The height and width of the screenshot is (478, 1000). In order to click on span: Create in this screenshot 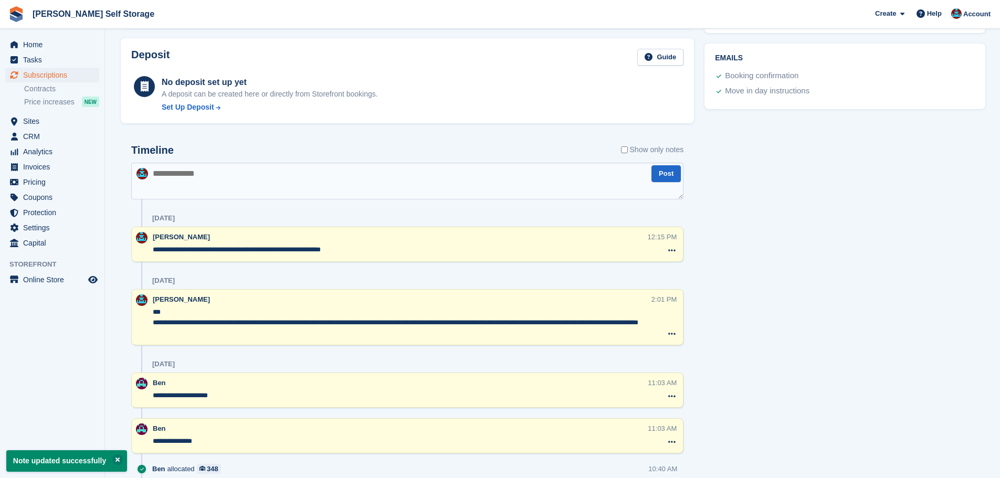, I will do `click(885, 14)`.